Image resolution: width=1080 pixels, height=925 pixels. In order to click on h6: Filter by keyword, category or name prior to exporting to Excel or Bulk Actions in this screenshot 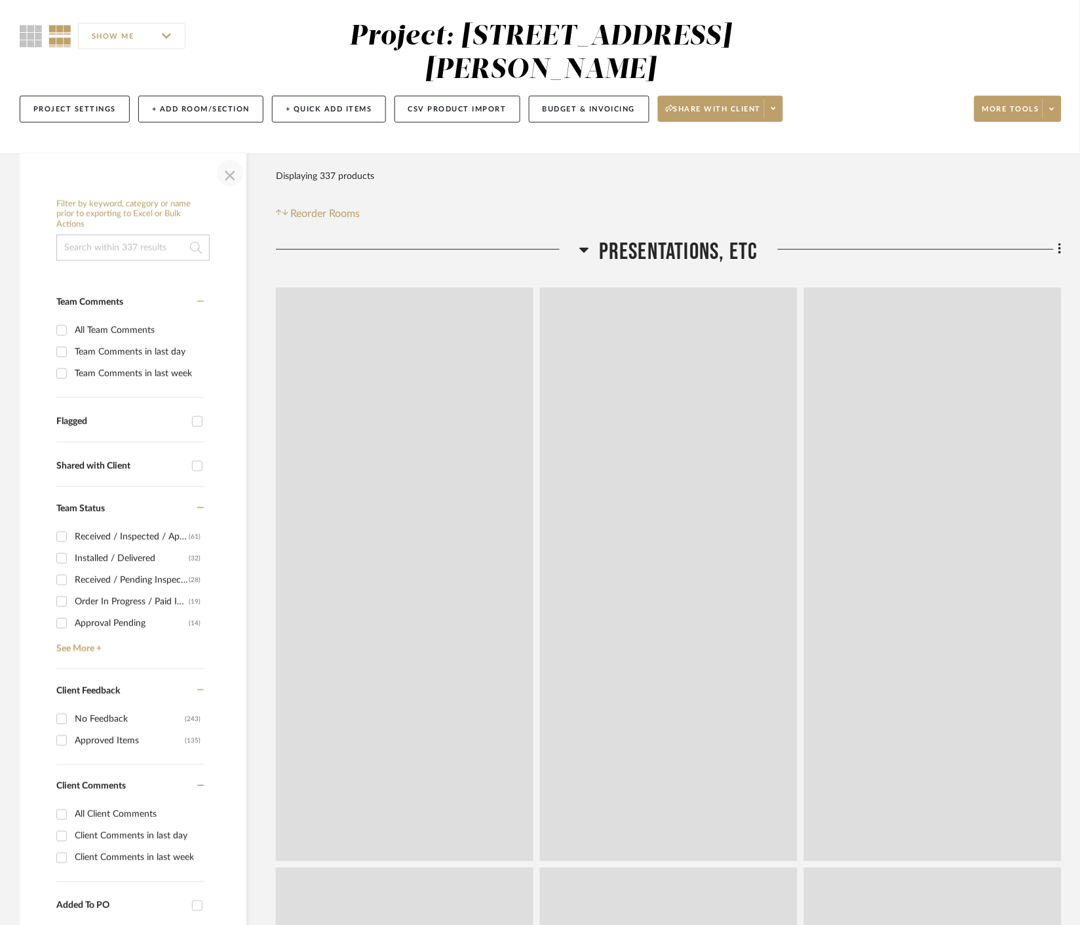, I will do `click(133, 214)`.